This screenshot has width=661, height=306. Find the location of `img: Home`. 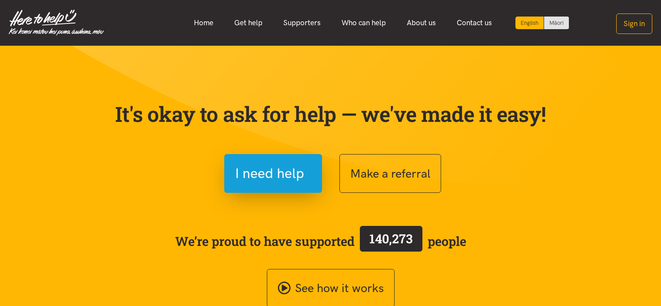

img: Home is located at coordinates (56, 23).